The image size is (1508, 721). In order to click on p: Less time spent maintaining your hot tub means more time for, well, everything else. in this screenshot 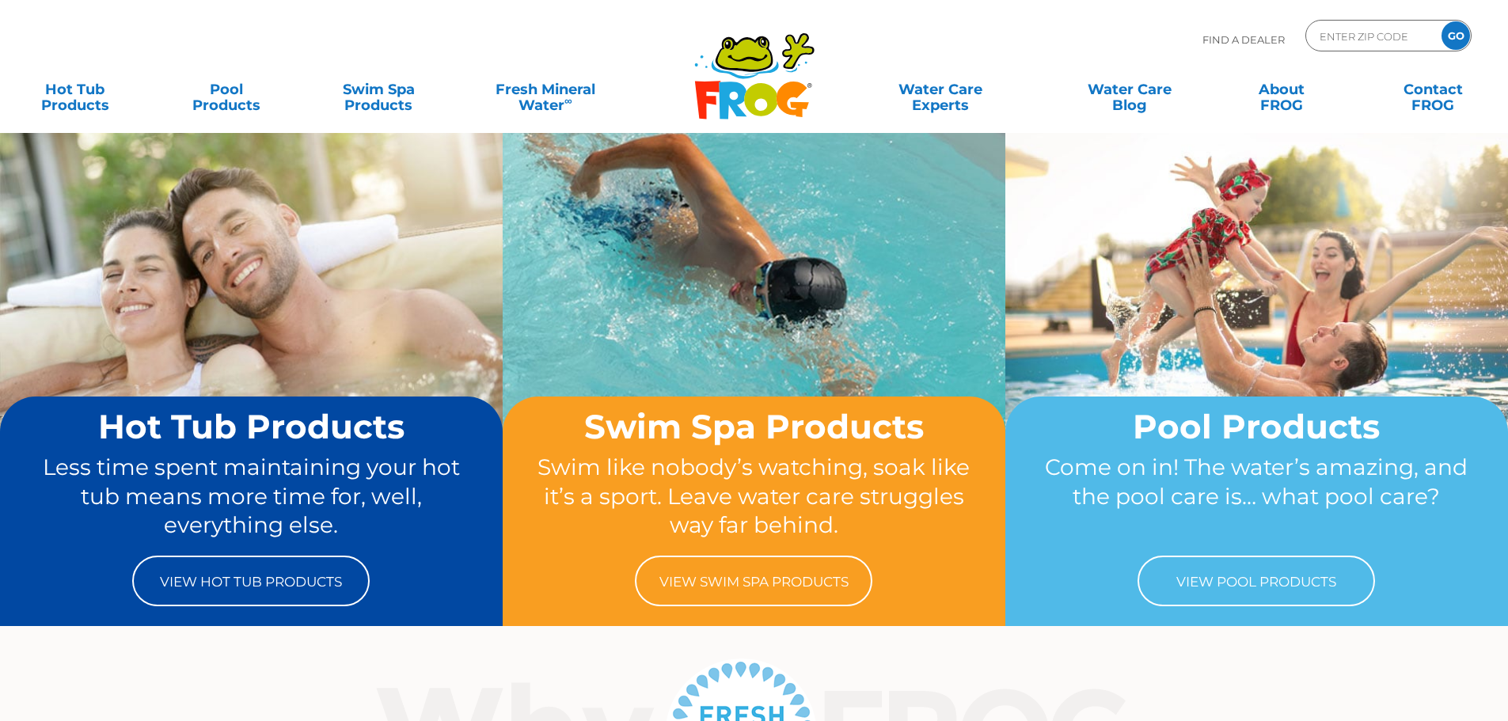, I will do `click(251, 496)`.